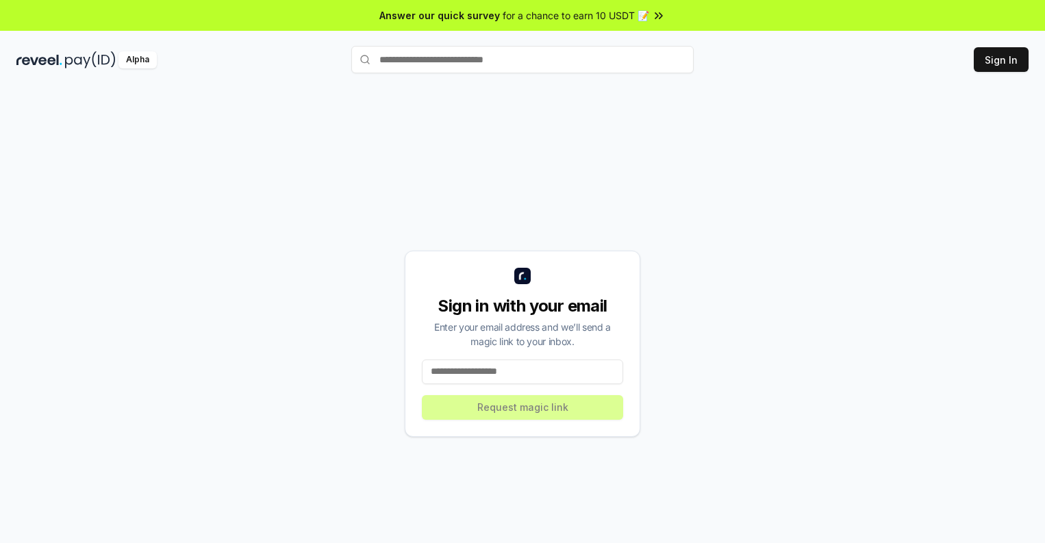 Image resolution: width=1045 pixels, height=543 pixels. Describe the element at coordinates (440, 15) in the screenshot. I see `span: Answer our quick survey` at that location.